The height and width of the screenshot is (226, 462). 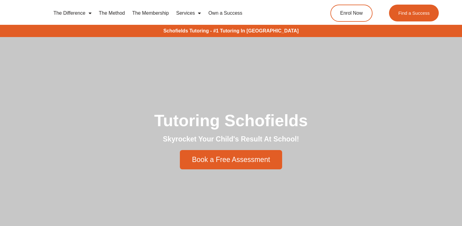 I want to click on a: Services, so click(x=189, y=13).